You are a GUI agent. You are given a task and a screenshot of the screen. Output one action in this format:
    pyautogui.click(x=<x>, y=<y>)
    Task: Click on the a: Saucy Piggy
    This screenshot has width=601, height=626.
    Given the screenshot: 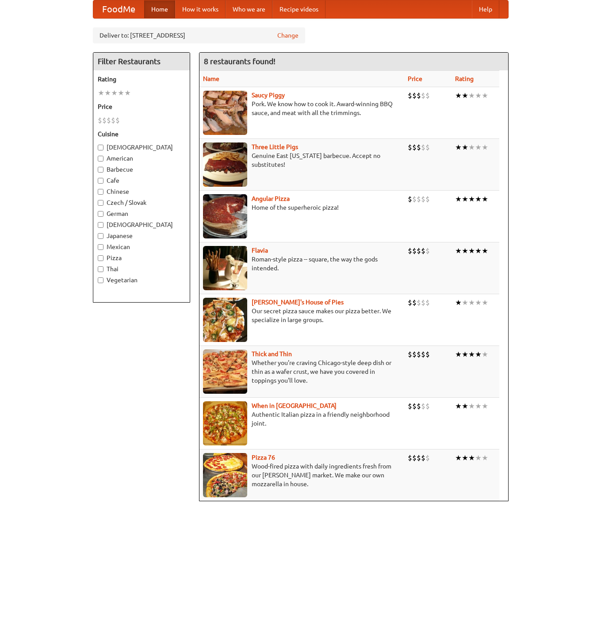 What is the action you would take?
    pyautogui.click(x=268, y=95)
    